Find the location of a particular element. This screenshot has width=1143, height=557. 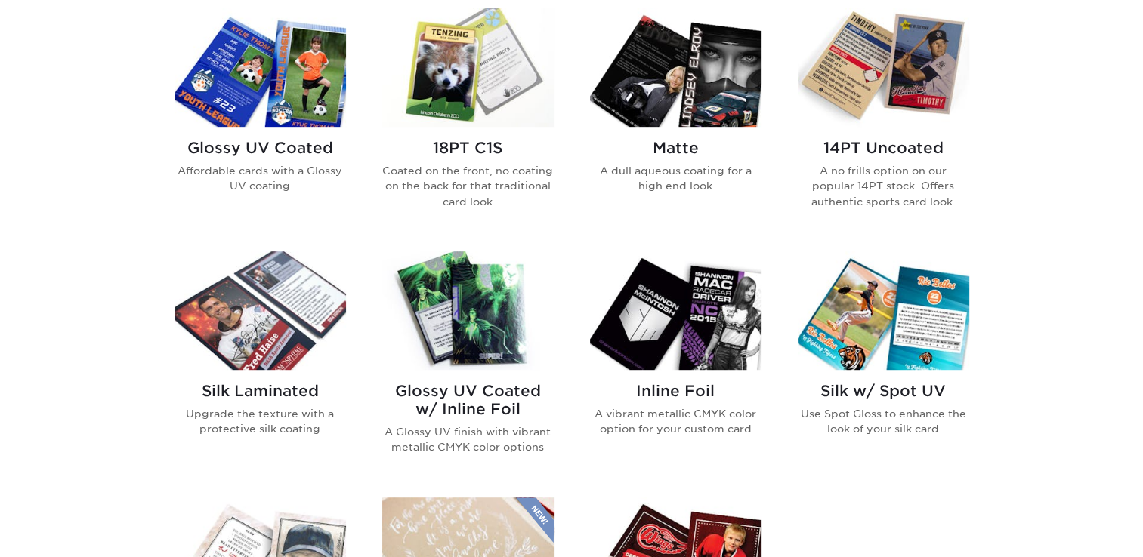

p: Coated on the front, no coating on the back for that traditional card look is located at coordinates (468, 186).